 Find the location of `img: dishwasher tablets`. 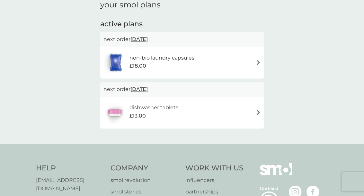

img: dishwasher tablets is located at coordinates (115, 113).